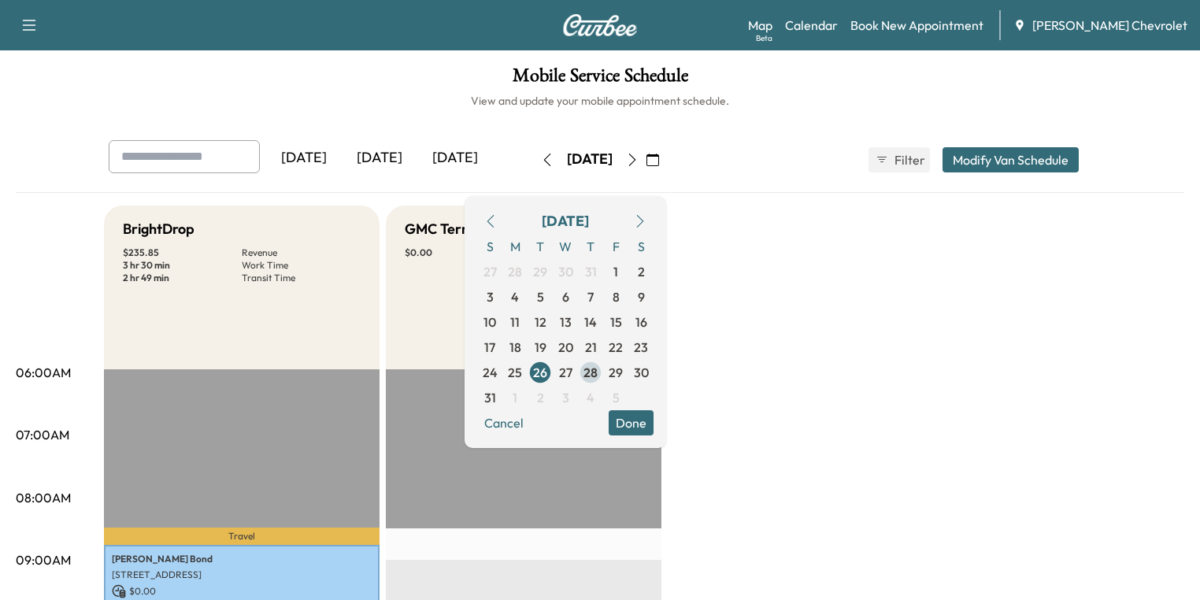  What do you see at coordinates (446, 229) in the screenshot?
I see `h5: GMC Terrain` at bounding box center [446, 229].